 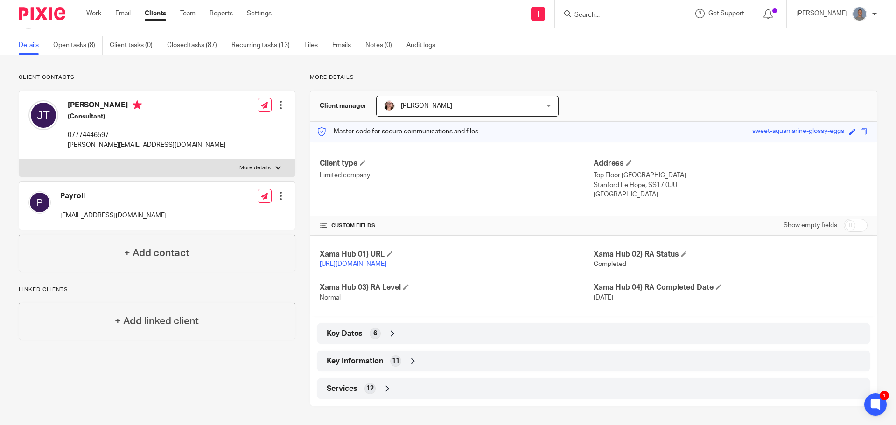 What do you see at coordinates (457, 176) in the screenshot?
I see `p: Limited company` at bounding box center [457, 176].